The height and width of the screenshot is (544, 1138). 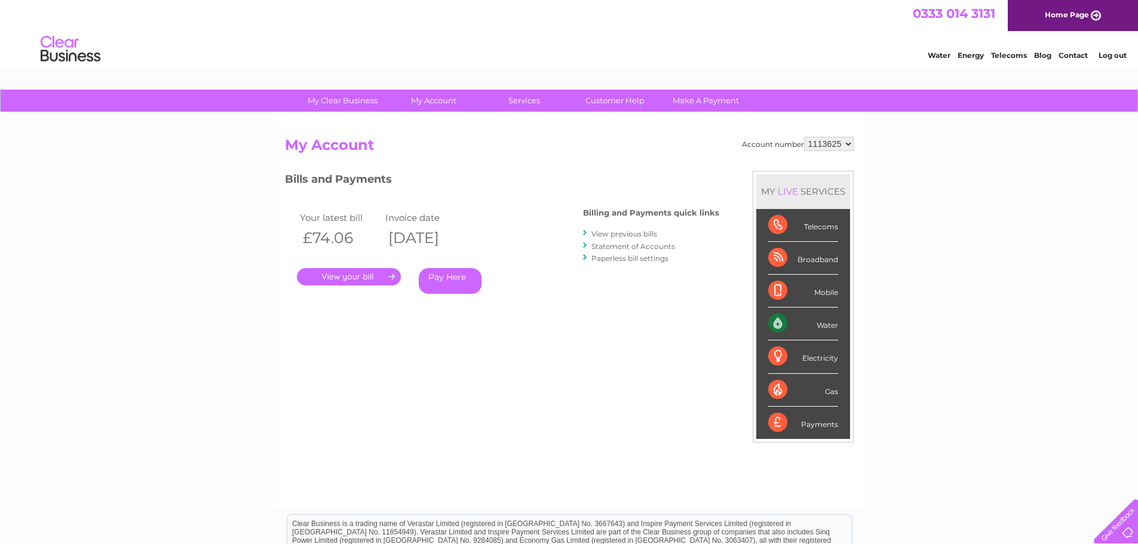 What do you see at coordinates (803, 291) in the screenshot?
I see `div: Mobile` at bounding box center [803, 291].